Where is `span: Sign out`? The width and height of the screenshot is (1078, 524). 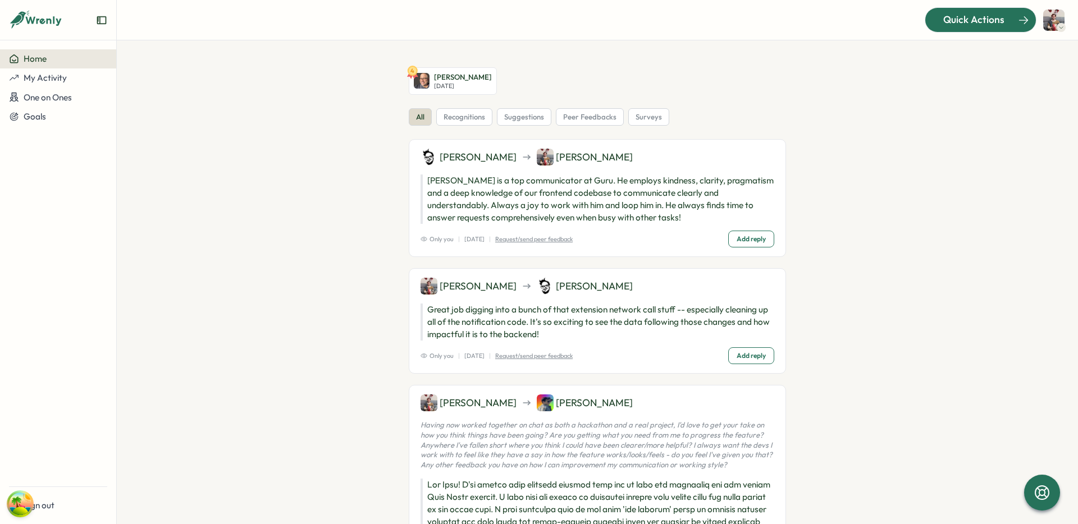
span: Sign out is located at coordinates (39, 505).